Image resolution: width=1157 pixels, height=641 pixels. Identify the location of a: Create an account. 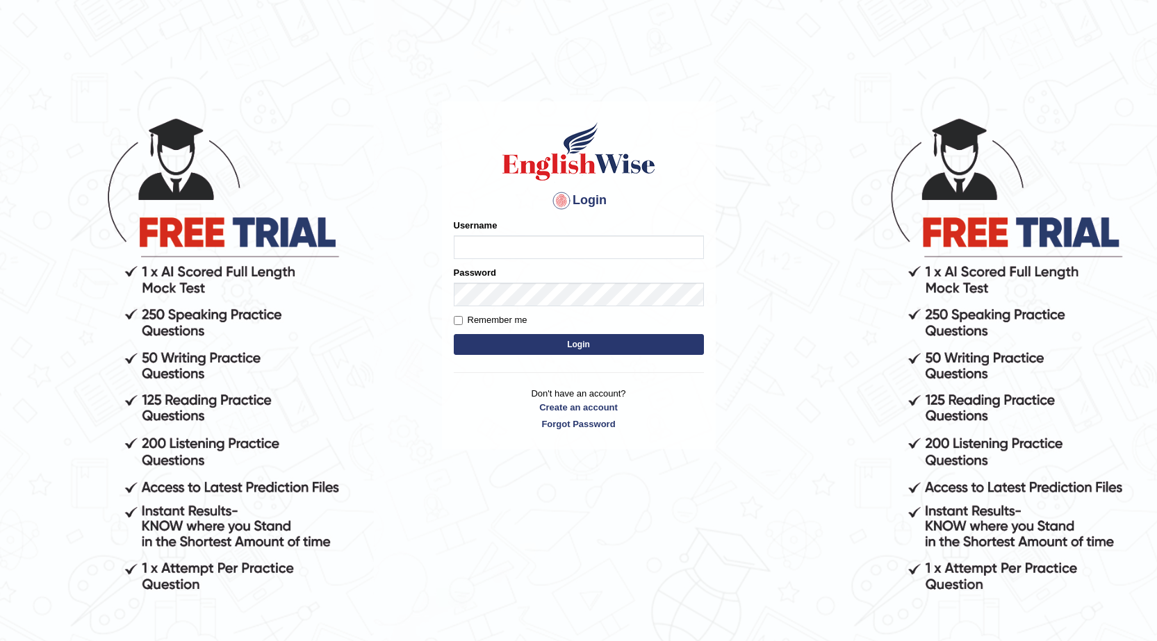
(579, 407).